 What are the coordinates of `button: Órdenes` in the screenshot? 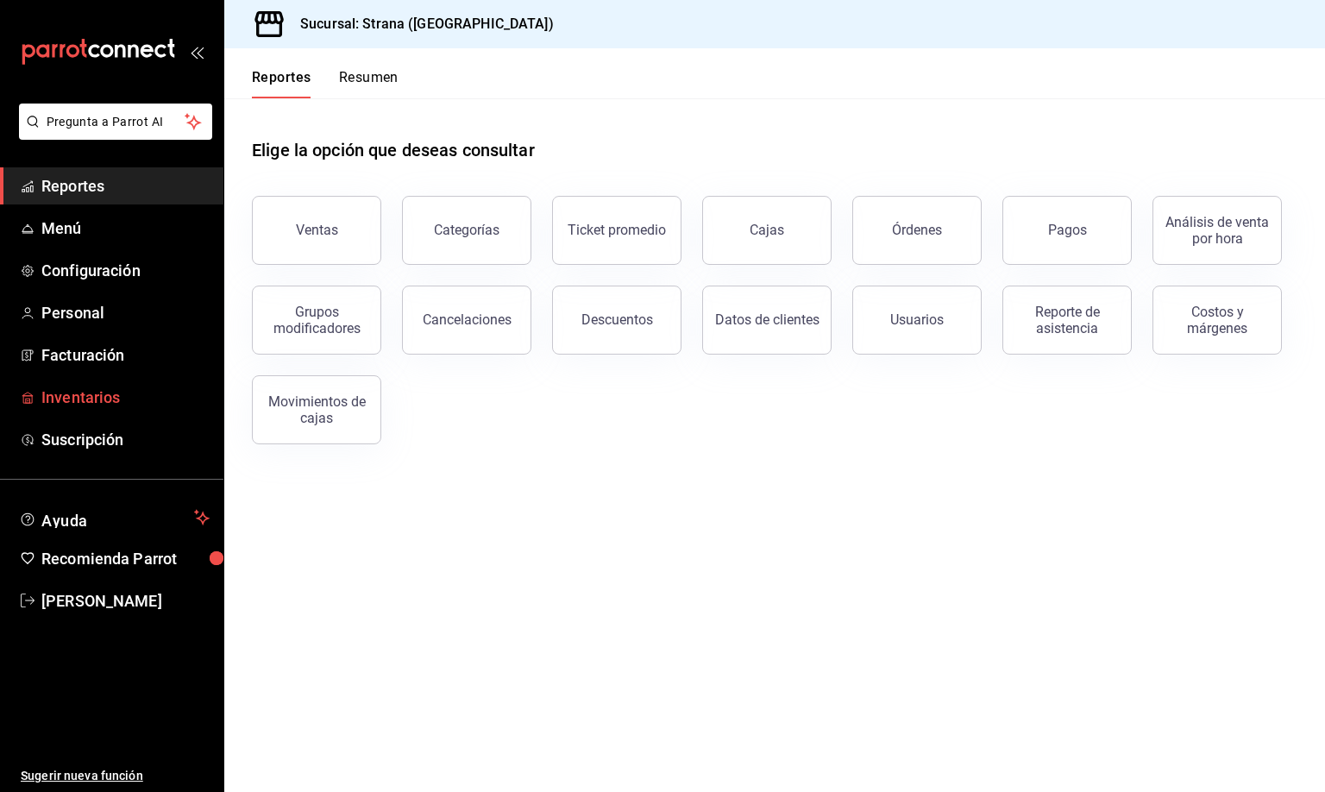 It's located at (917, 230).